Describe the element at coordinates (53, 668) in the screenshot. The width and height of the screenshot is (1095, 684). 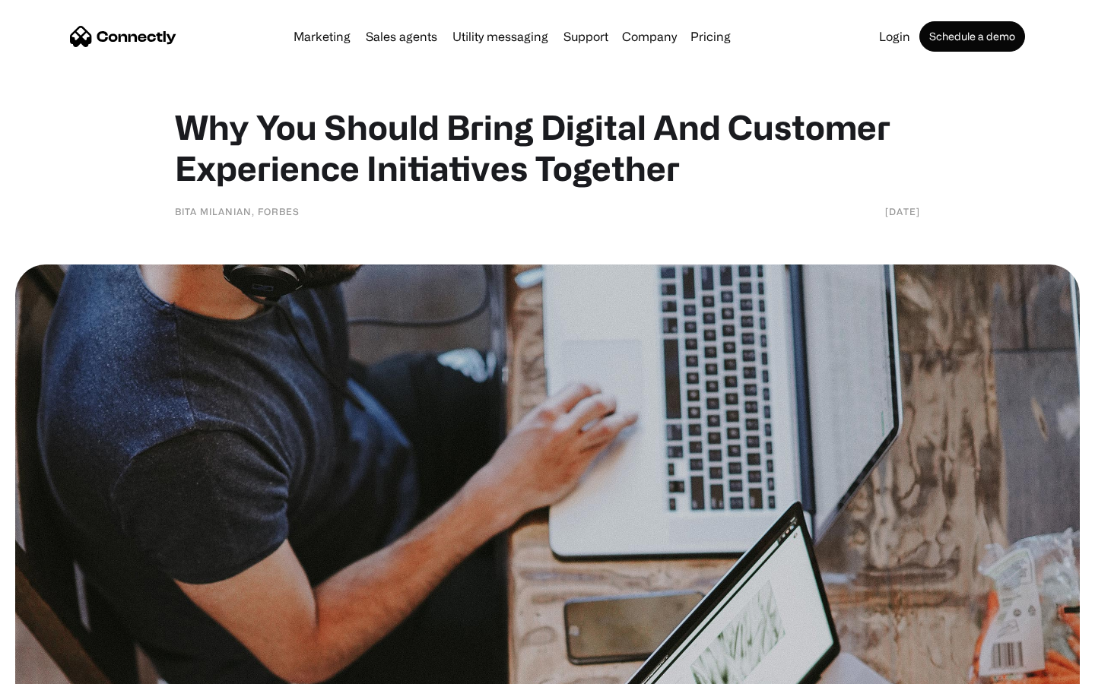
I see `aside: Language selected: English` at that location.